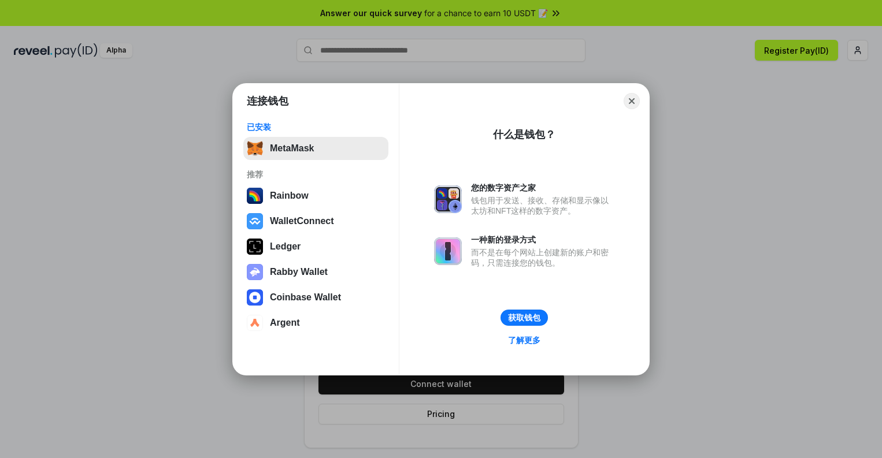  Describe the element at coordinates (302, 221) in the screenshot. I see `div: WalletConnect` at that location.